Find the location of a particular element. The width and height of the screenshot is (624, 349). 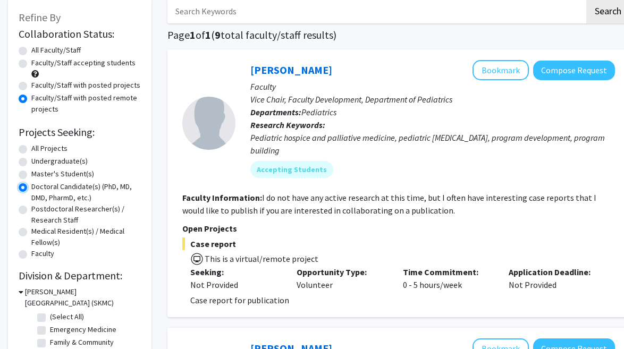

p: Open Projects is located at coordinates (399, 229).